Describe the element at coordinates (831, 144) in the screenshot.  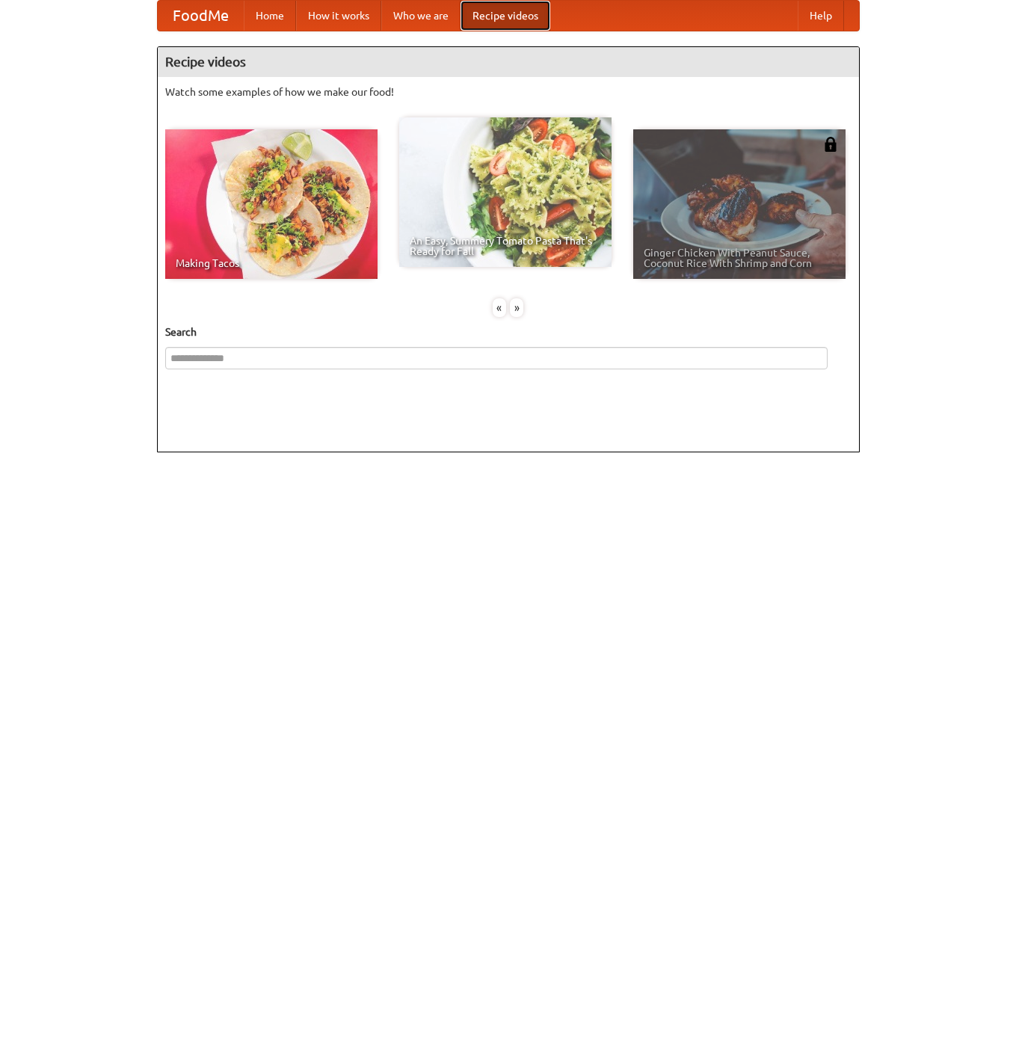
I see `img: 483408.png` at that location.